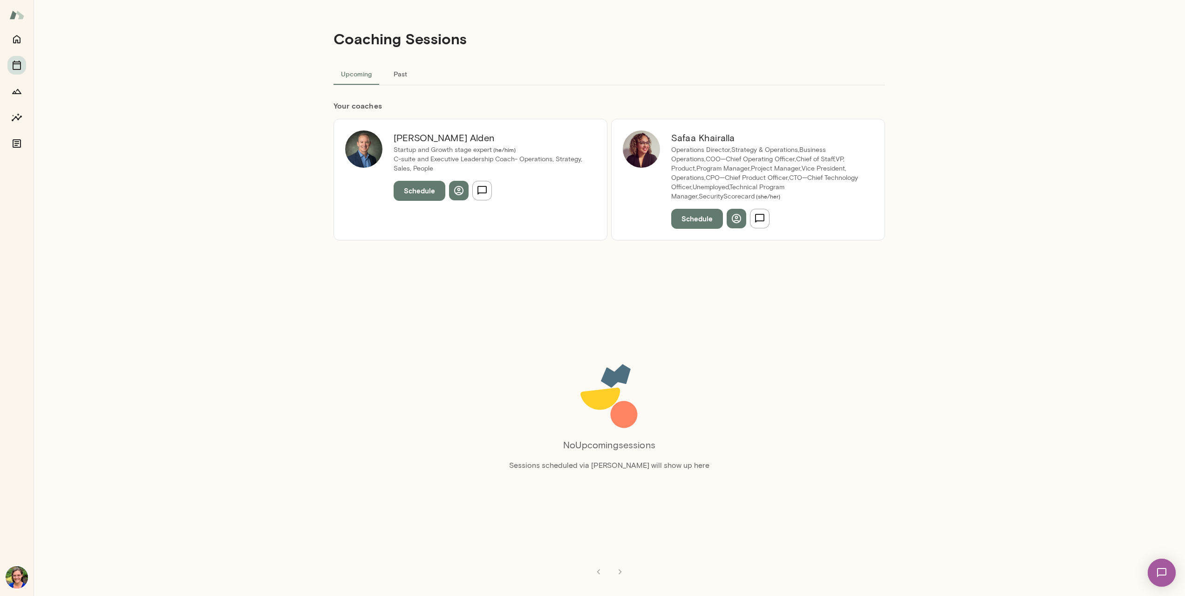  Describe the element at coordinates (17, 15) in the screenshot. I see `img: Mento` at that location.